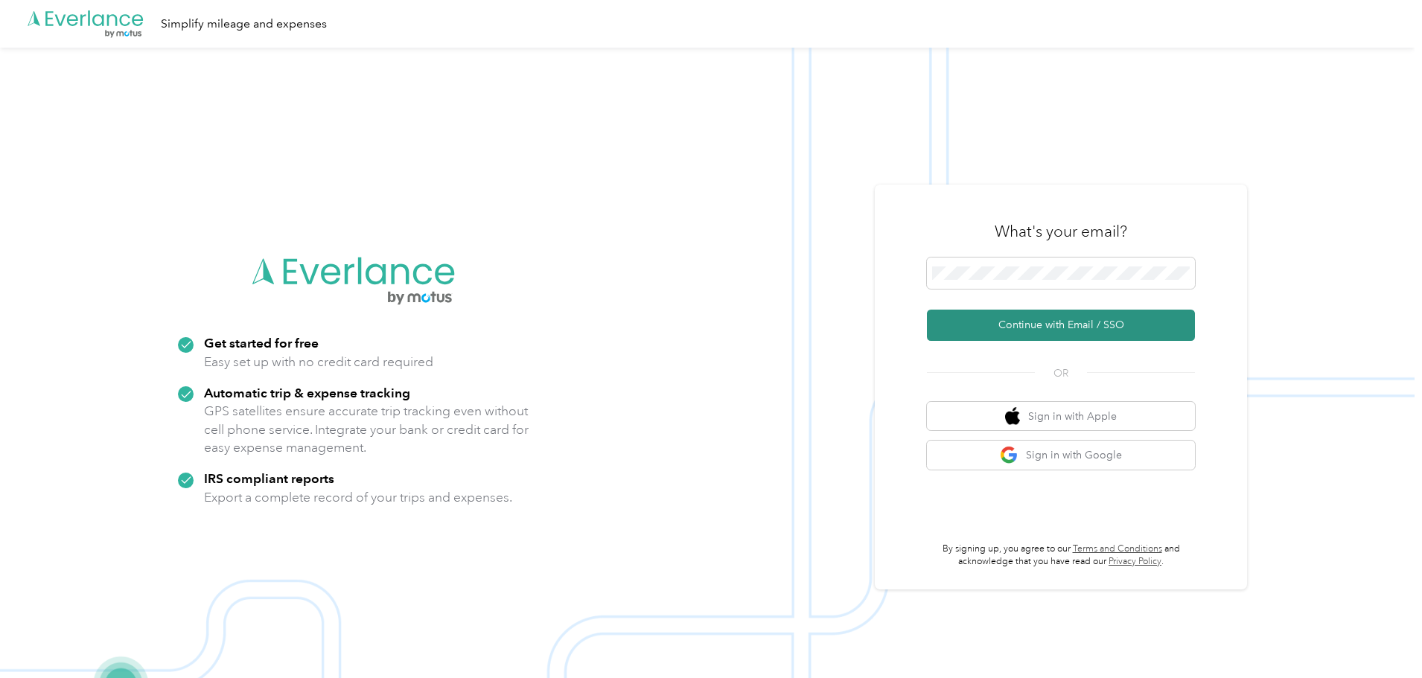 The height and width of the screenshot is (678, 1422). I want to click on strong: Get started for free, so click(261, 342).